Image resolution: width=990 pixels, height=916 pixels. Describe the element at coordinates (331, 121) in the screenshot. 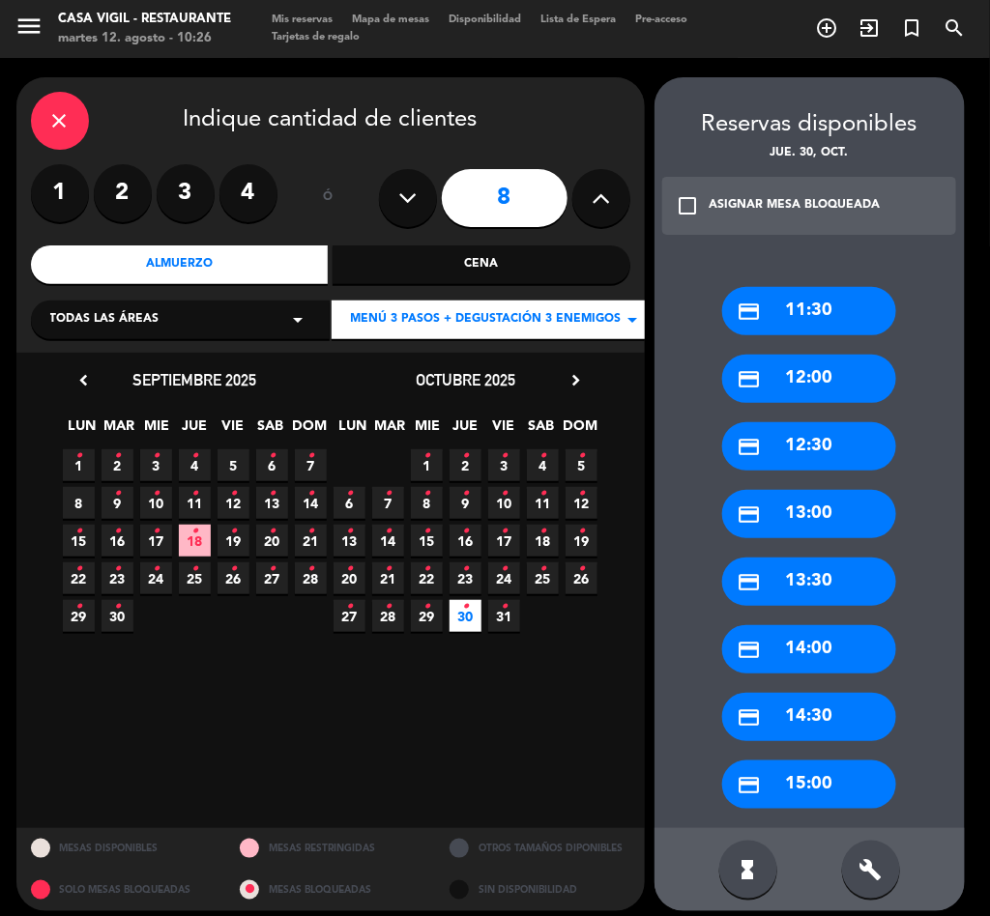

I see `div: Indique cantidad de clientes` at that location.